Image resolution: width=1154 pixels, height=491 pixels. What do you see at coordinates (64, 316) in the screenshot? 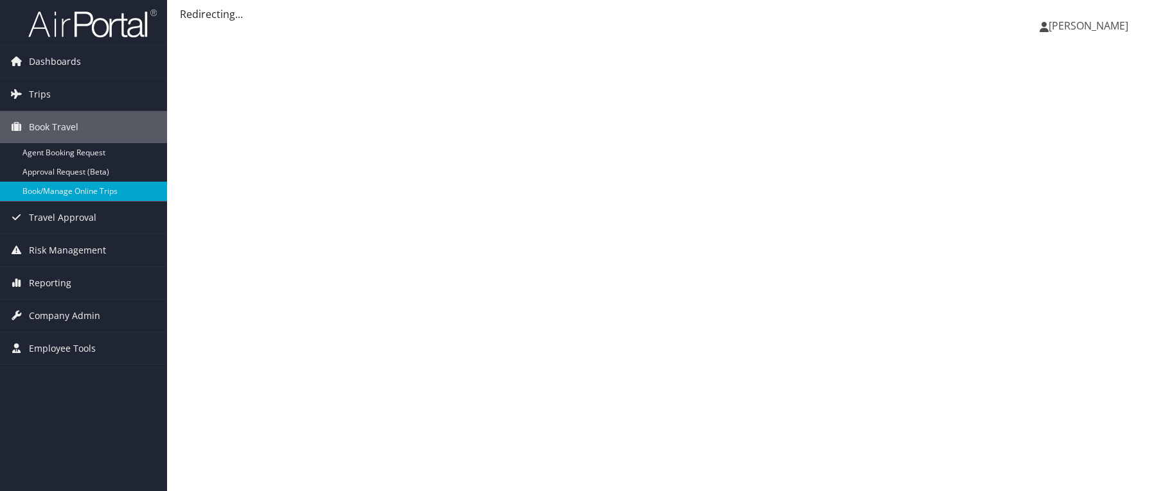
I see `span: Company Admin` at bounding box center [64, 316].